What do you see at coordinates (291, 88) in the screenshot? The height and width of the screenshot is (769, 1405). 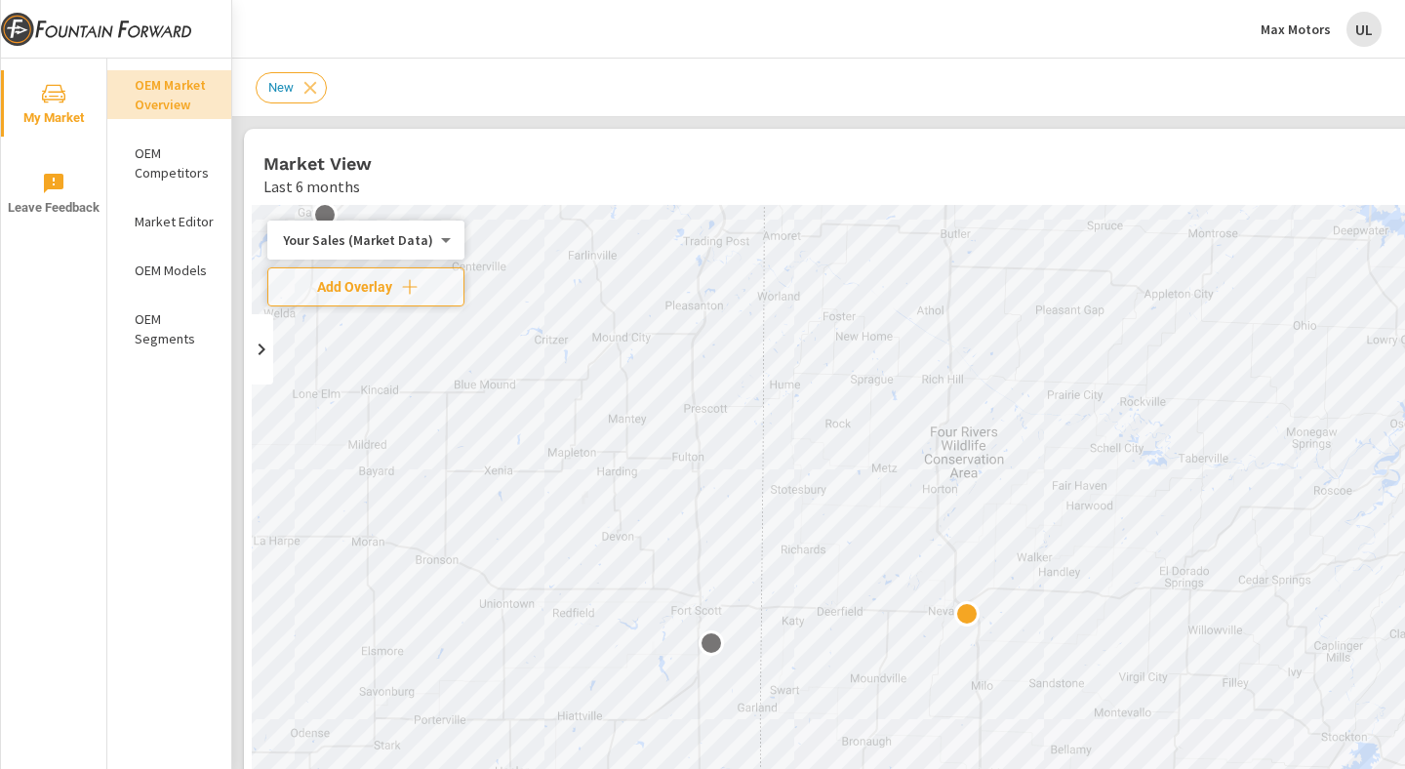 I see `div: New` at bounding box center [291, 88].